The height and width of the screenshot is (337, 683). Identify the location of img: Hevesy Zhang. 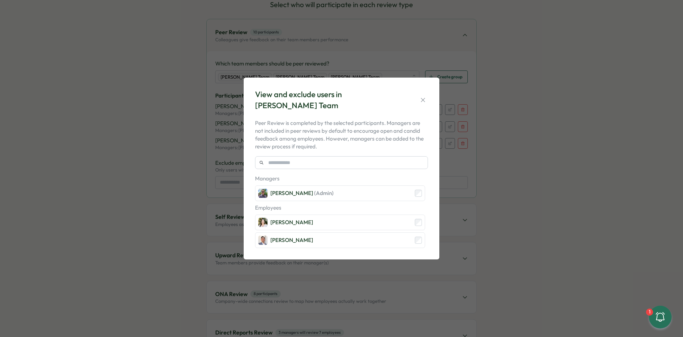
(263, 240).